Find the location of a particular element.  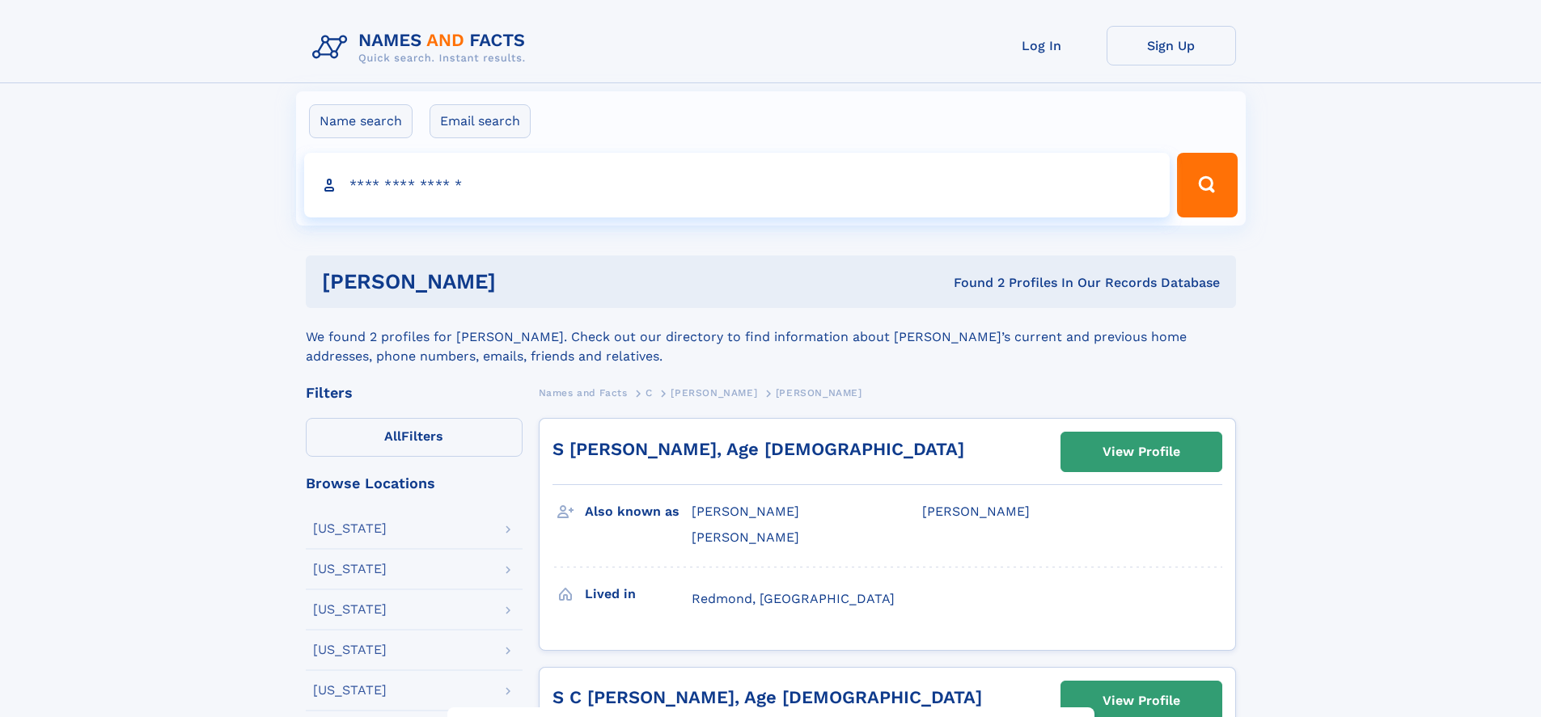

label: Name search is located at coordinates (361, 121).